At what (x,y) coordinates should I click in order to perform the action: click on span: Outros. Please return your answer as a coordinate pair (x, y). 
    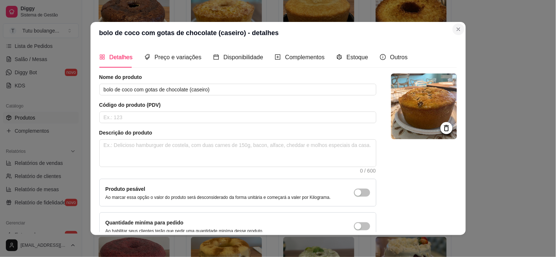
    Looking at the image, I should click on (399, 57).